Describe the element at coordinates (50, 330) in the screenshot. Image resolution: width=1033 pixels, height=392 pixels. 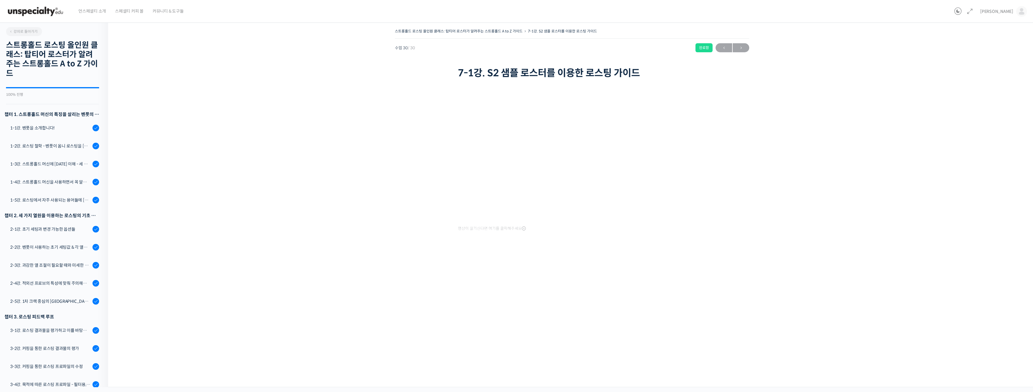
I see `div: 3-1강. 로스팅 결과물을 평가하고 이를 바탕으로 프로파일을 설계하는 방법` at that location.